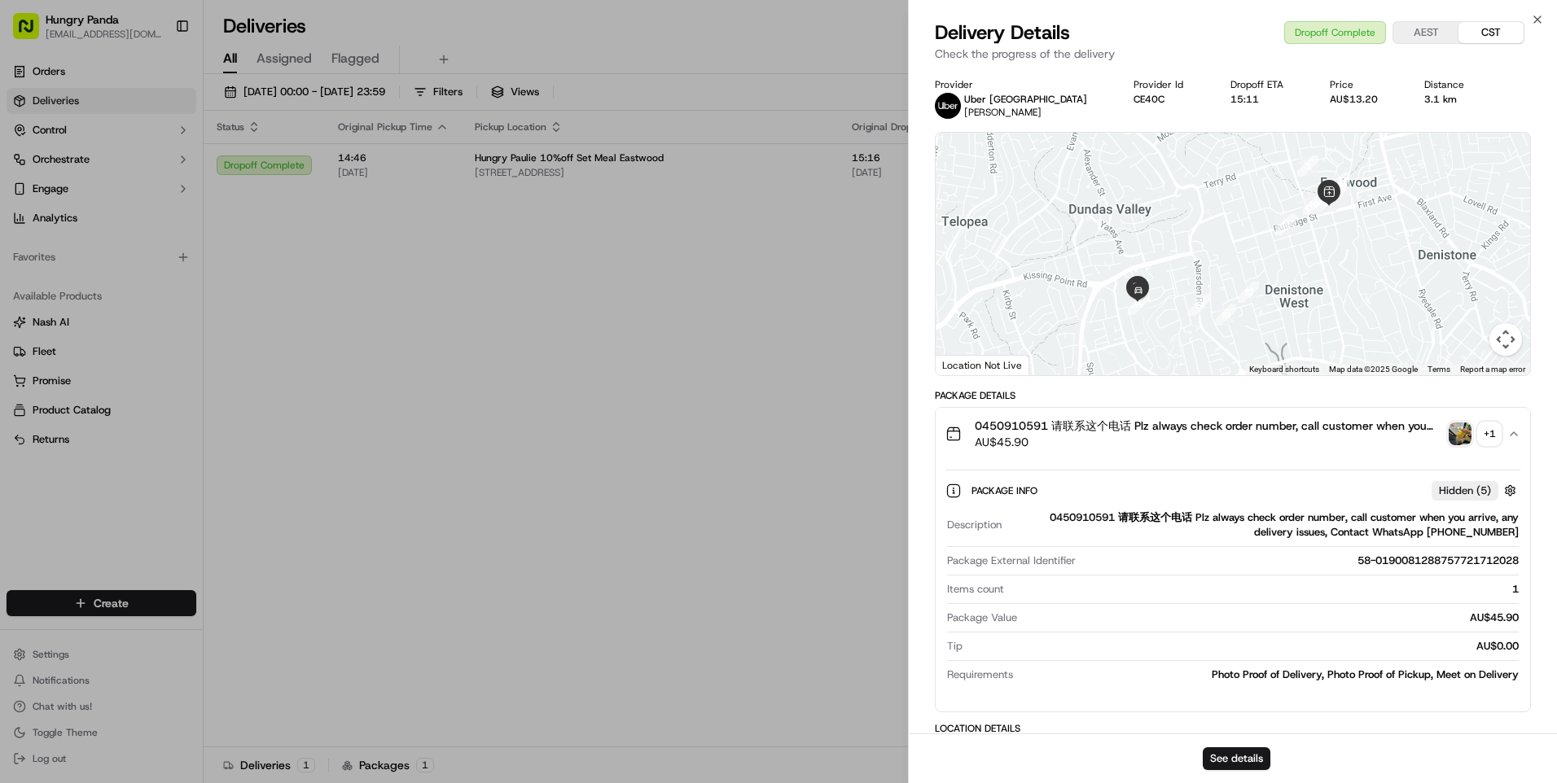 The image size is (1557, 783). I want to click on div: 4, so click(1339, 182).